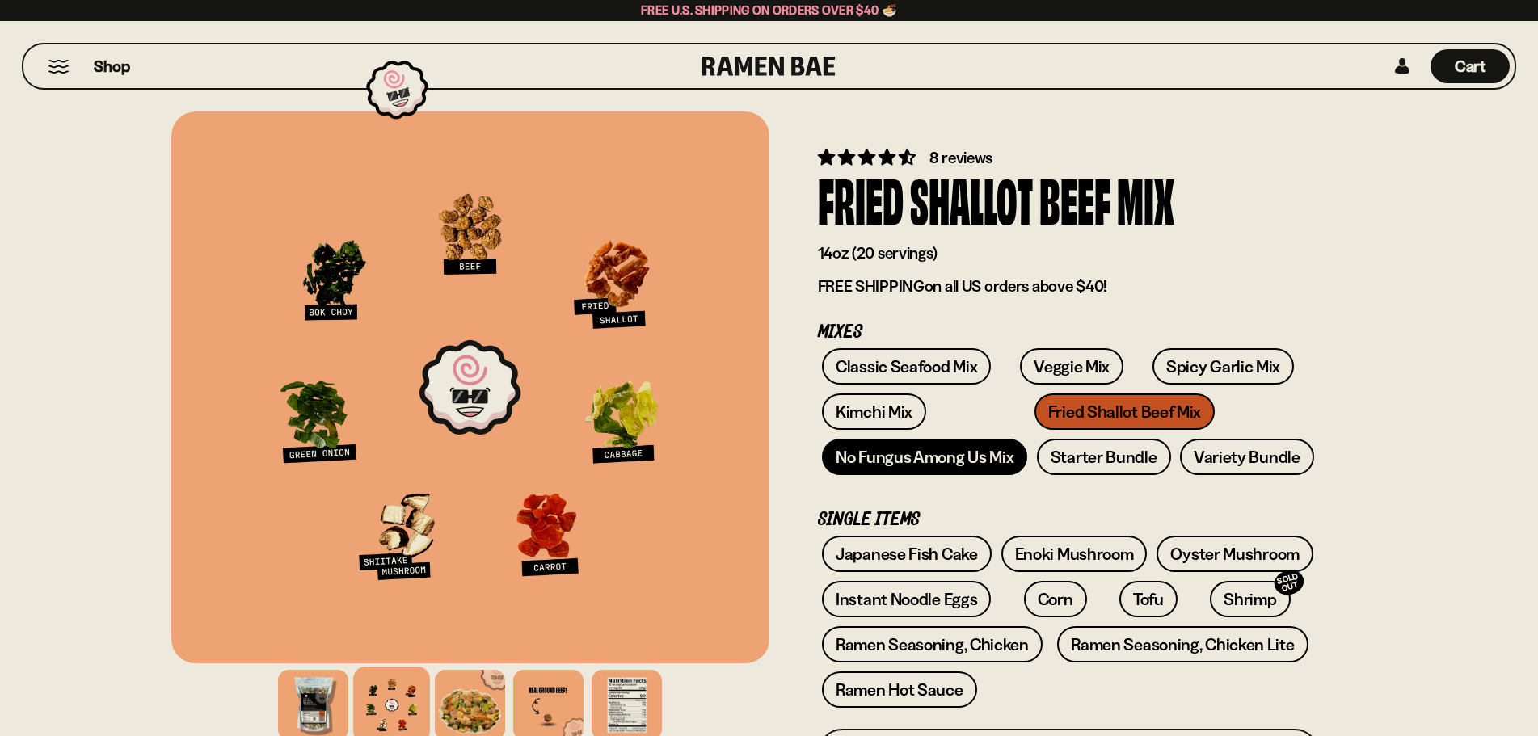  What do you see at coordinates (1068, 520) in the screenshot?
I see `p: Single Items` at bounding box center [1068, 520].